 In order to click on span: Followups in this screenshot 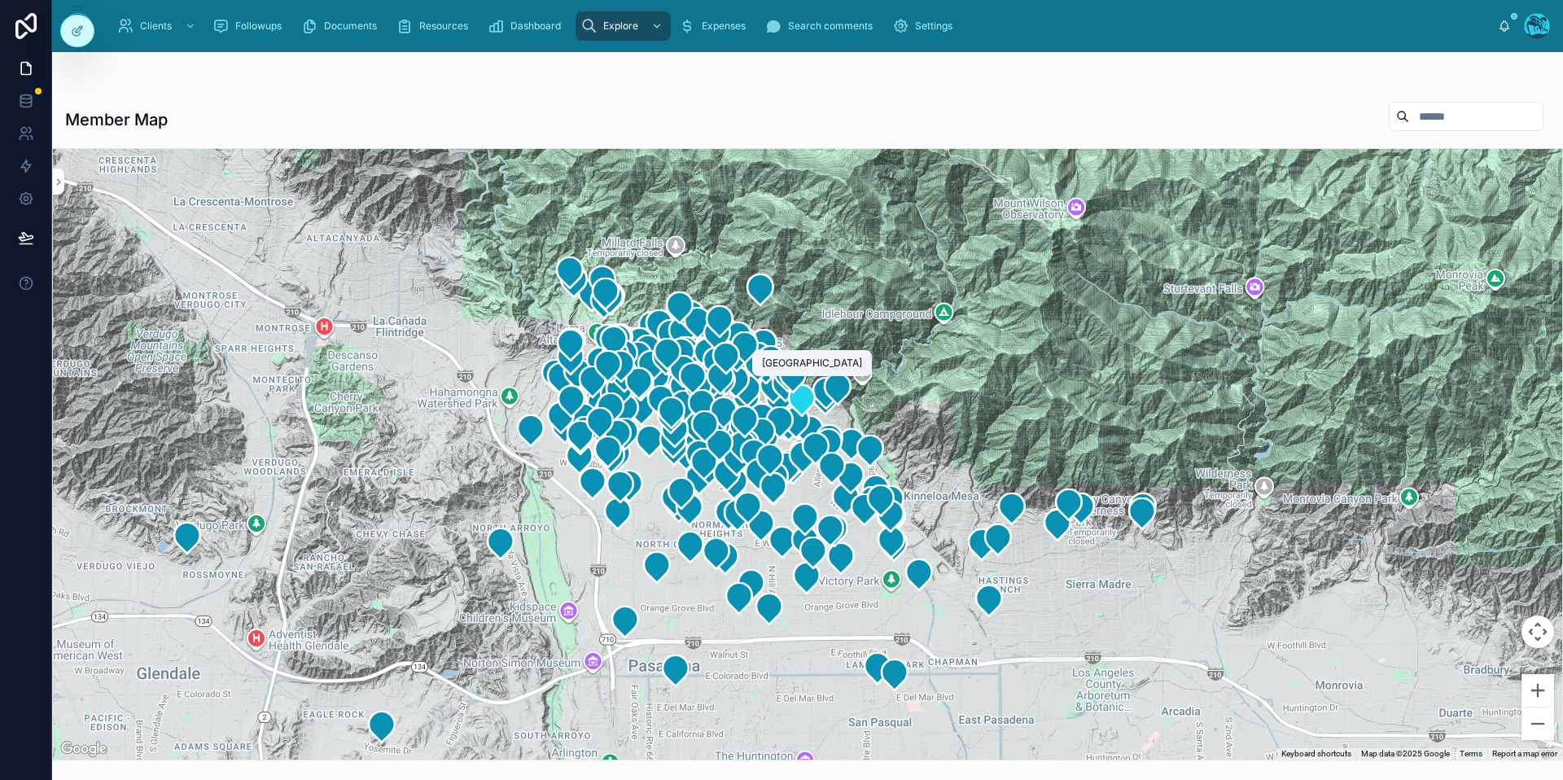, I will do `click(258, 26)`.